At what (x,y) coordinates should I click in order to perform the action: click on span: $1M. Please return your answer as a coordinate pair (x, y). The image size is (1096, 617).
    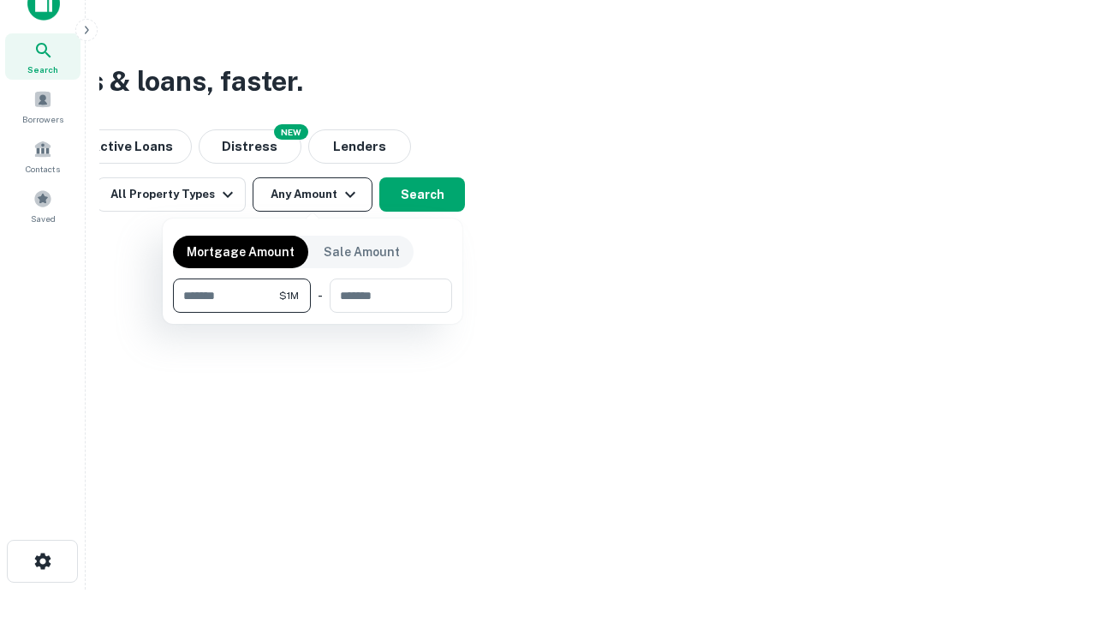
    Looking at the image, I should click on (289, 295).